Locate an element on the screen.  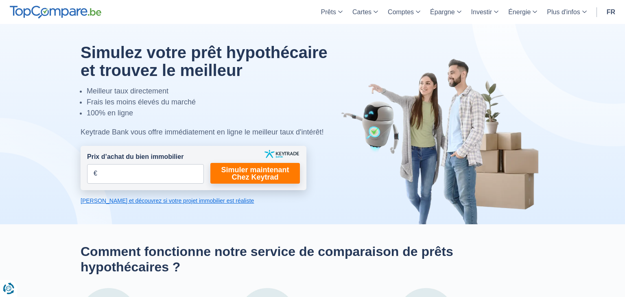
li: Meilleur taux directement is located at coordinates (216, 91).